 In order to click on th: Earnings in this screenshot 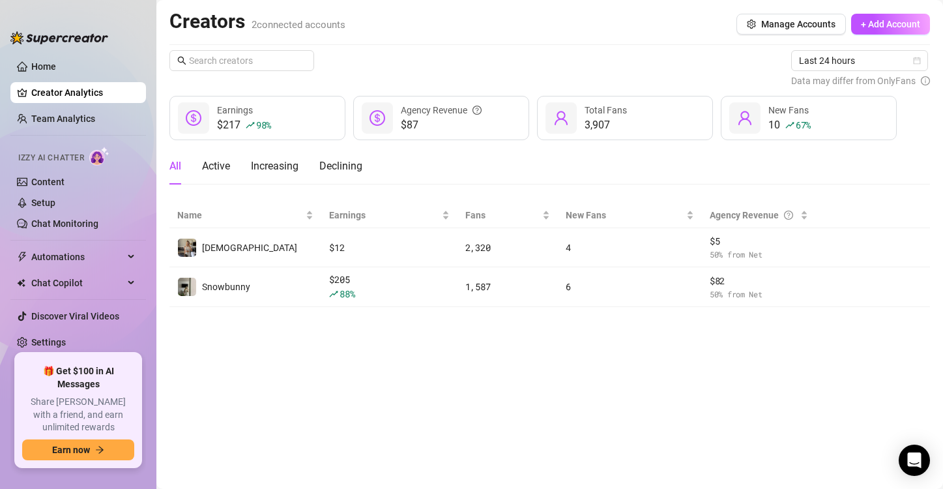, I will do `click(389, 215)`.